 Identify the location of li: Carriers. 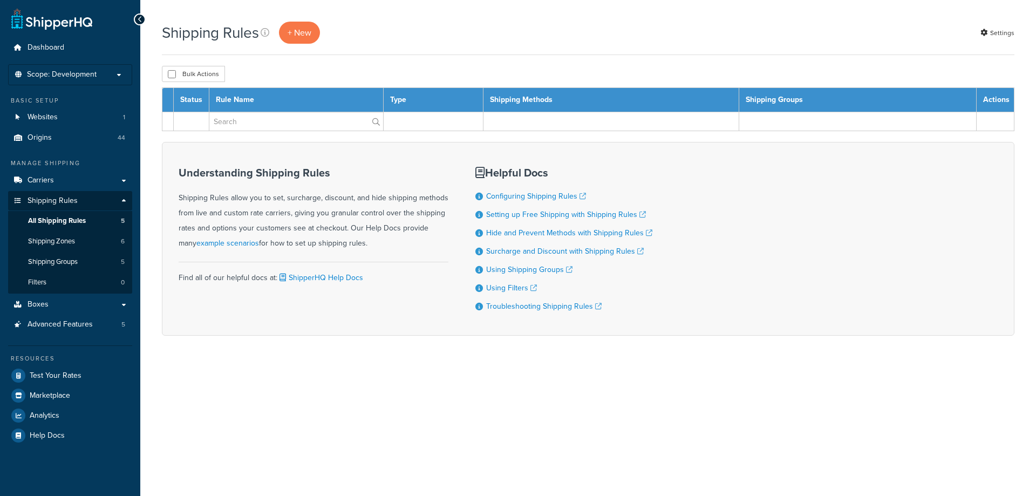
(70, 180).